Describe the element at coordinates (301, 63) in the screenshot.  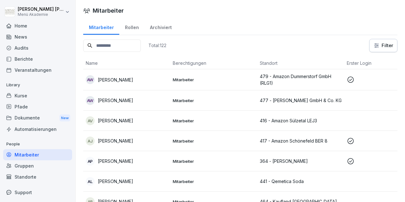
I see `th: Standort` at that location.